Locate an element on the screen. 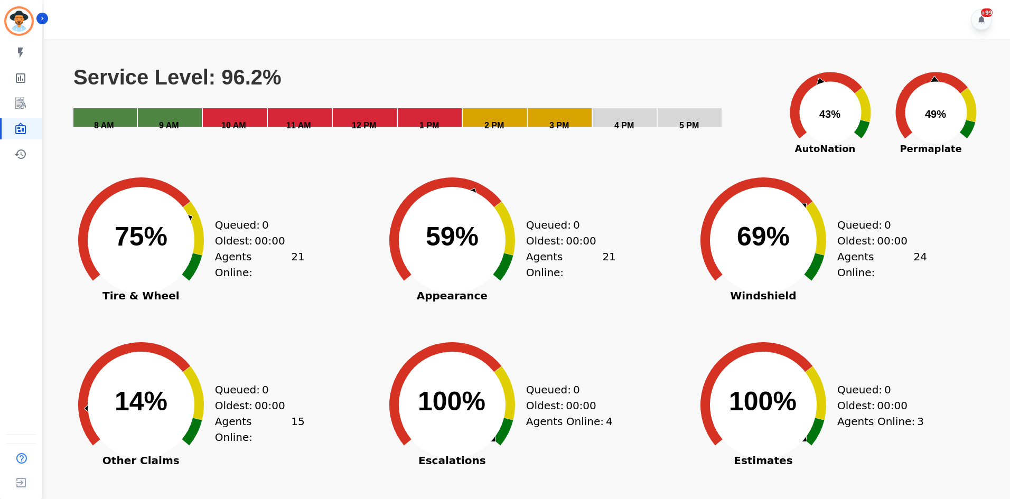  text: 5 PM is located at coordinates (689, 125).